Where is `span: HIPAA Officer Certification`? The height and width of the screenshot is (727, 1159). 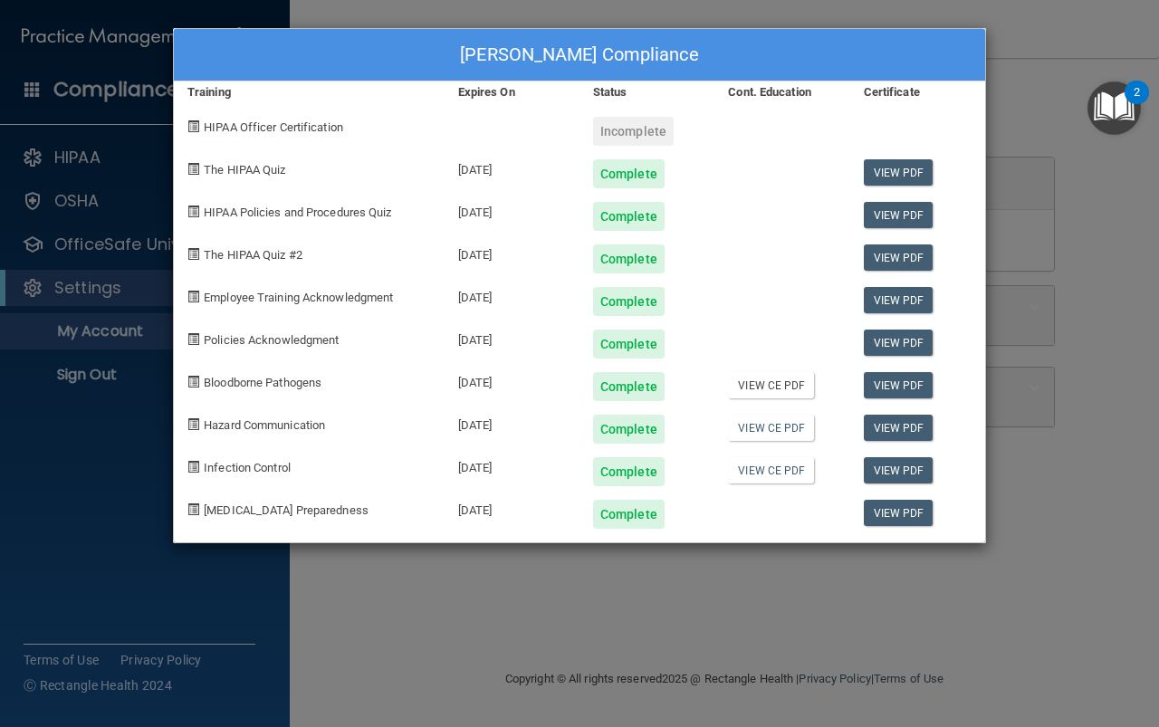
span: HIPAA Officer Certification is located at coordinates (273, 127).